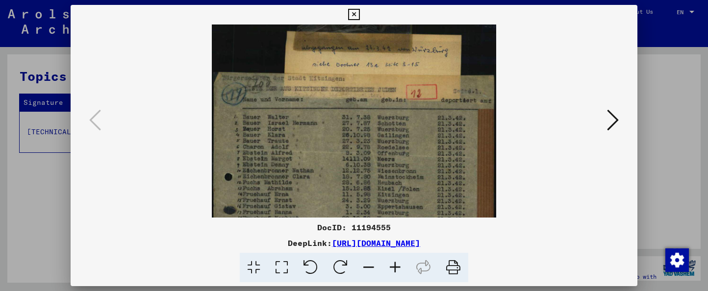  What do you see at coordinates (677, 260) in the screenshot?
I see `img: Change consent` at bounding box center [677, 260].